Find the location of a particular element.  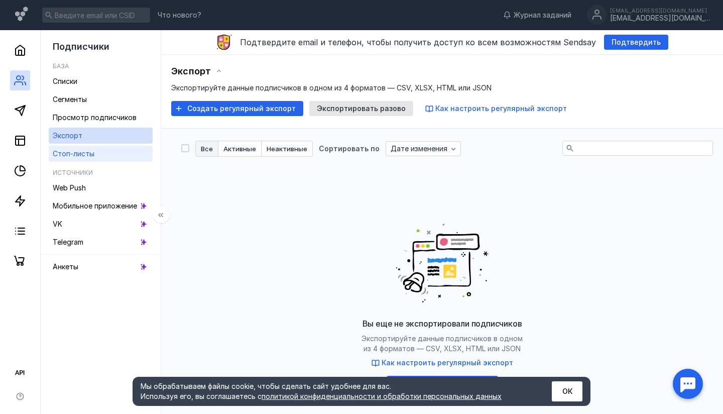

button: Создать регулярный экспорт is located at coordinates (237, 108).